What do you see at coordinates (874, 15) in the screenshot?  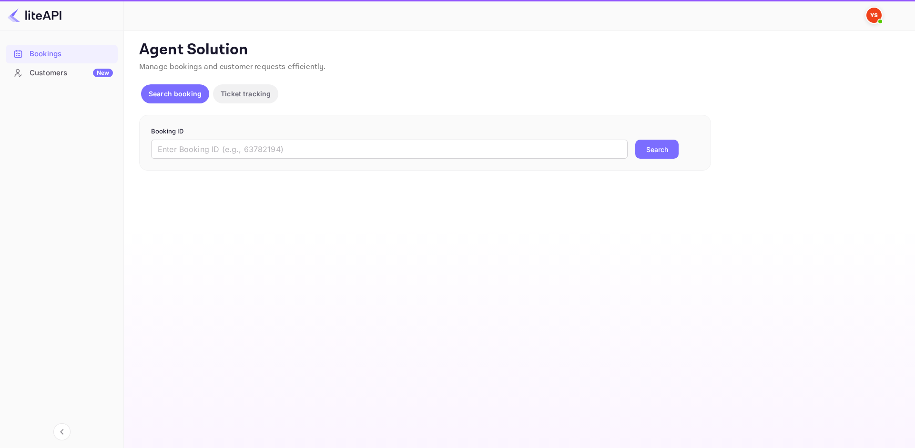 I see `img: Yandex Support` at bounding box center [874, 15].